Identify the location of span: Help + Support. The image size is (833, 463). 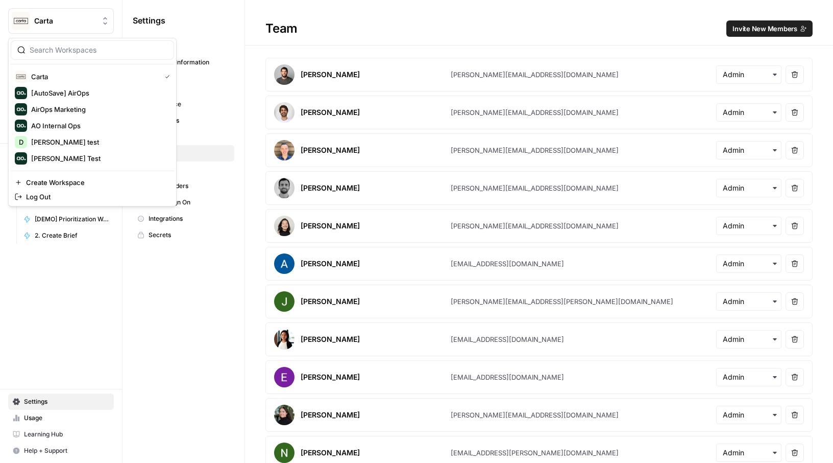
(66, 450).